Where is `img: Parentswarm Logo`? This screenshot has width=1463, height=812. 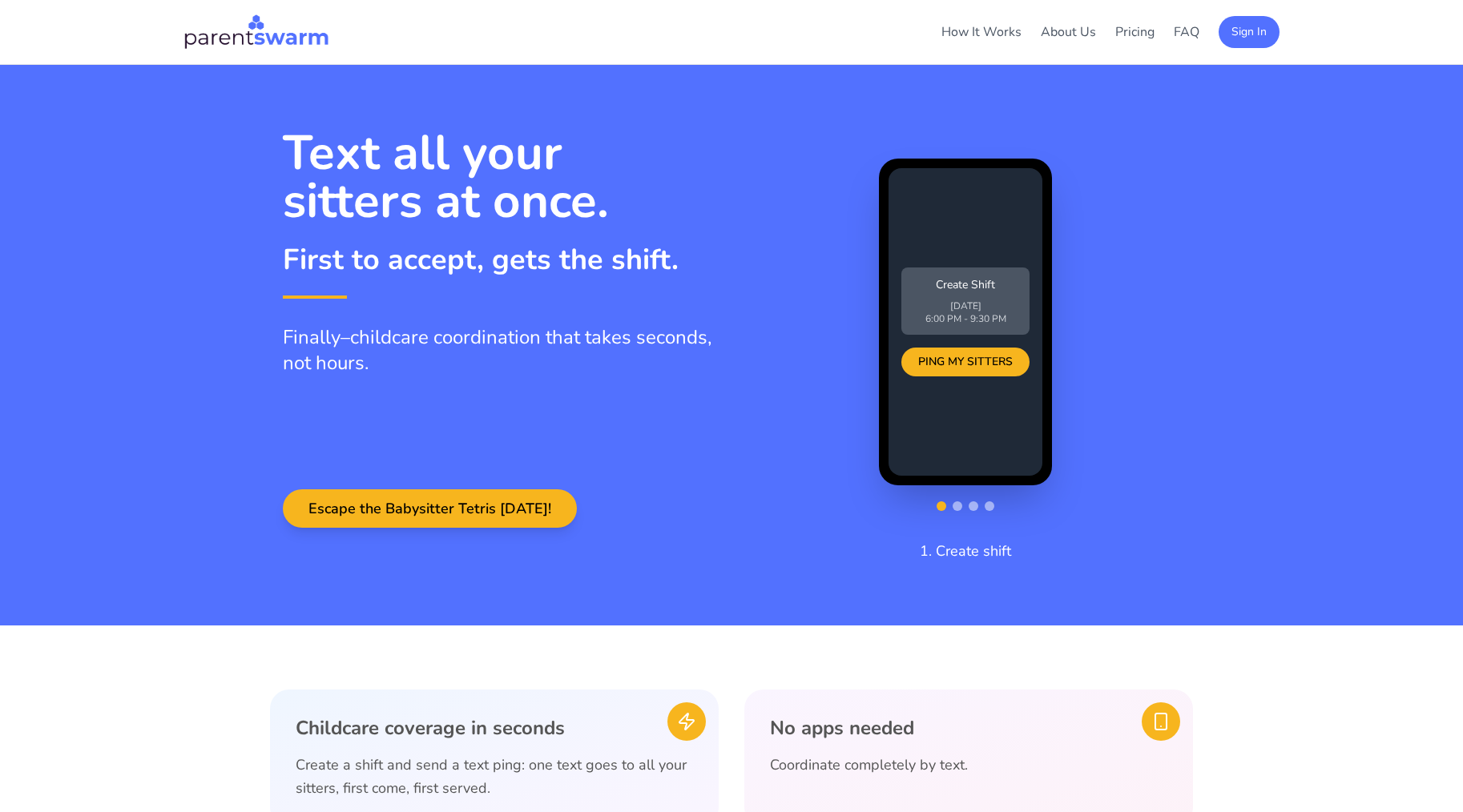
img: Parentswarm Logo is located at coordinates (256, 32).